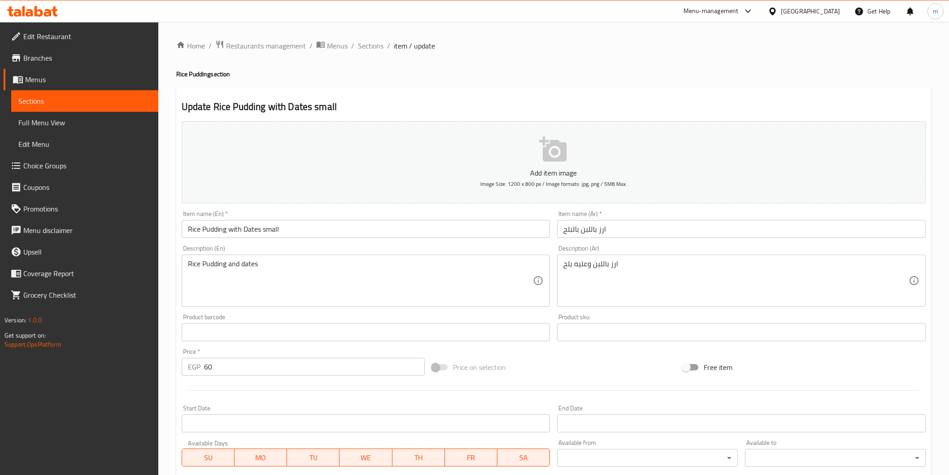  Describe the element at coordinates (313, 457) in the screenshot. I see `span: TU` at that location.